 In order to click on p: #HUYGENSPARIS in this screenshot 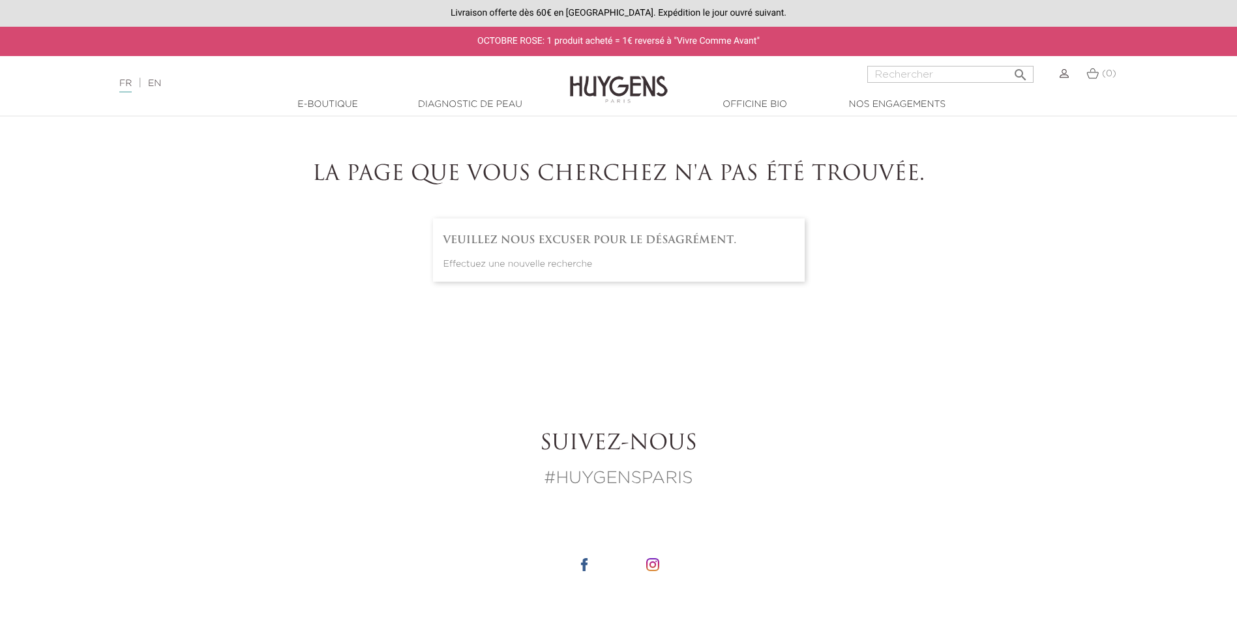, I will do `click(619, 479)`.